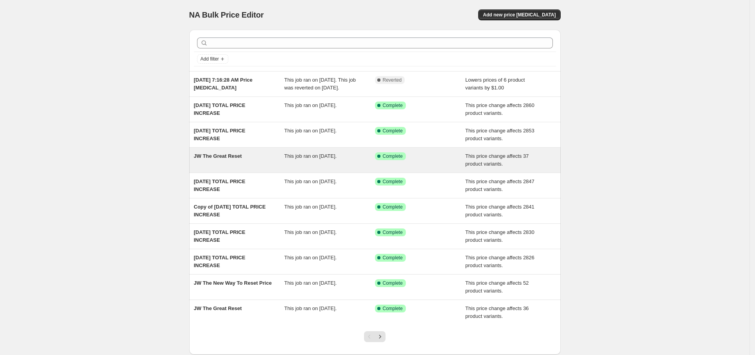 The width and height of the screenshot is (755, 355). What do you see at coordinates (500, 211) in the screenshot?
I see `span: This price change affects 2841 product variants.` at bounding box center [500, 211].